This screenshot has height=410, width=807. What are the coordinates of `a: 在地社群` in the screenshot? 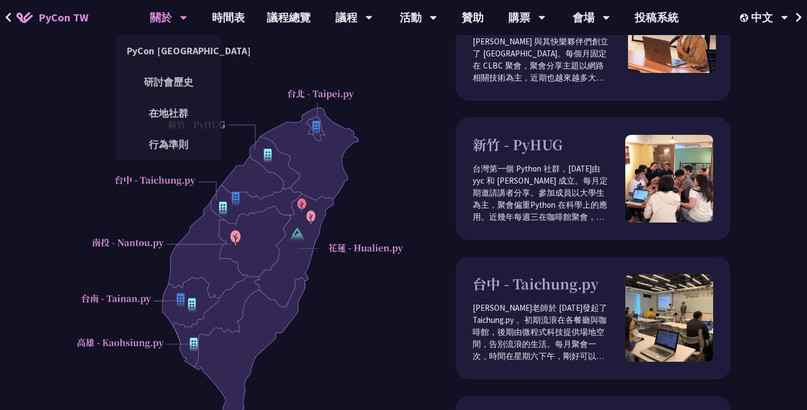 It's located at (168, 113).